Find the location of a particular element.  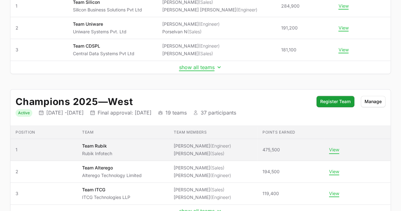

span: Register Team is located at coordinates (335, 101).